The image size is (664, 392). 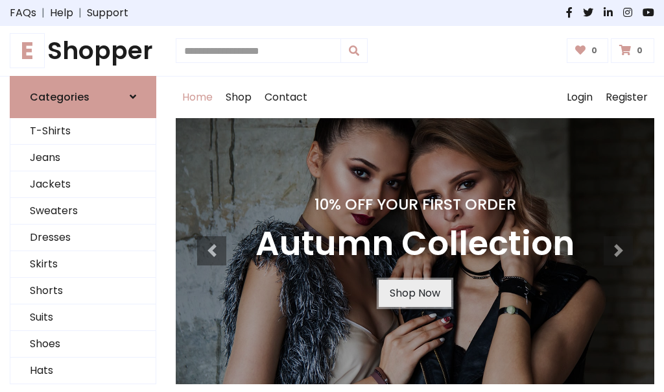 I want to click on a: Help, so click(x=62, y=13).